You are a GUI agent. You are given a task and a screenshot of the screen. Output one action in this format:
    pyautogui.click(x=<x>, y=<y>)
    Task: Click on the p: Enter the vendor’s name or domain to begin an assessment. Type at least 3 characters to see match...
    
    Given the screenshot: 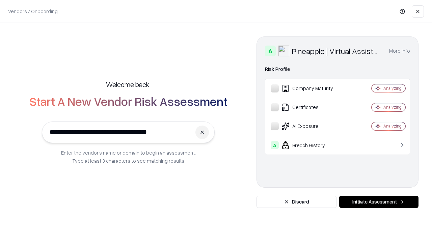 What is the action you would take?
    pyautogui.click(x=128, y=157)
    